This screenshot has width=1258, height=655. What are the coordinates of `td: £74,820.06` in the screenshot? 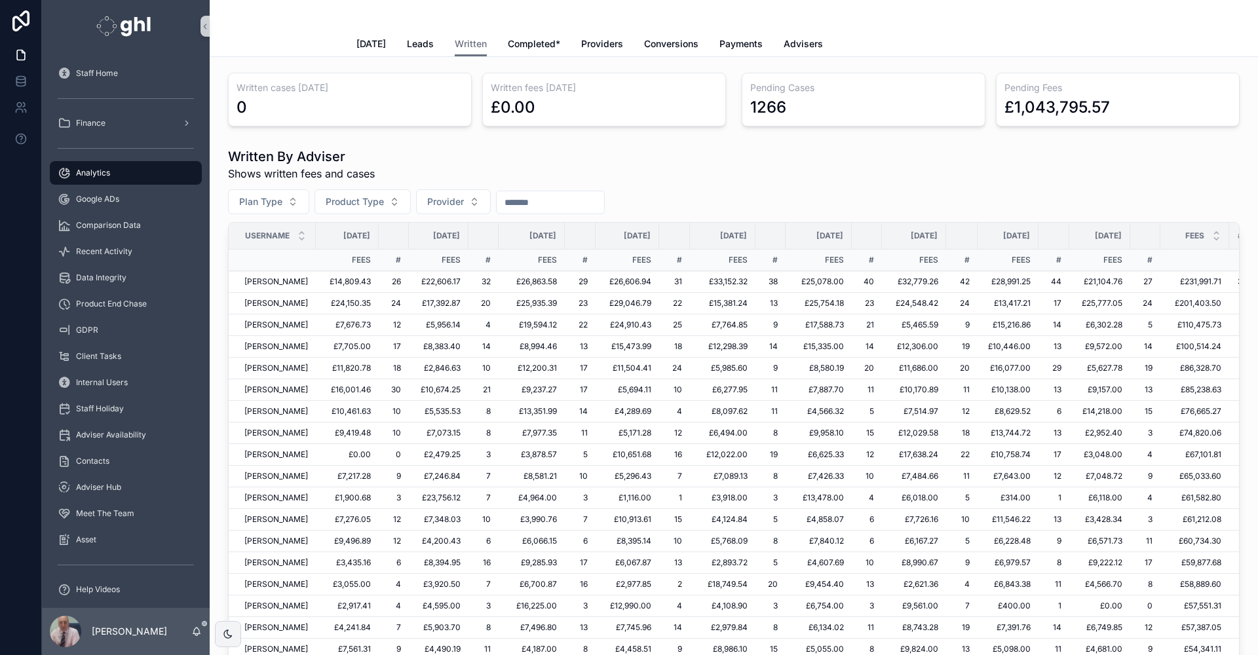 It's located at (1194, 433).